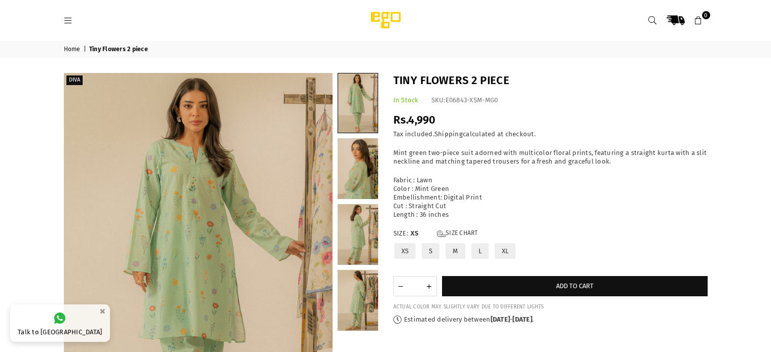 The width and height of the screenshot is (771, 352). I want to click on label: XS, so click(405, 251).